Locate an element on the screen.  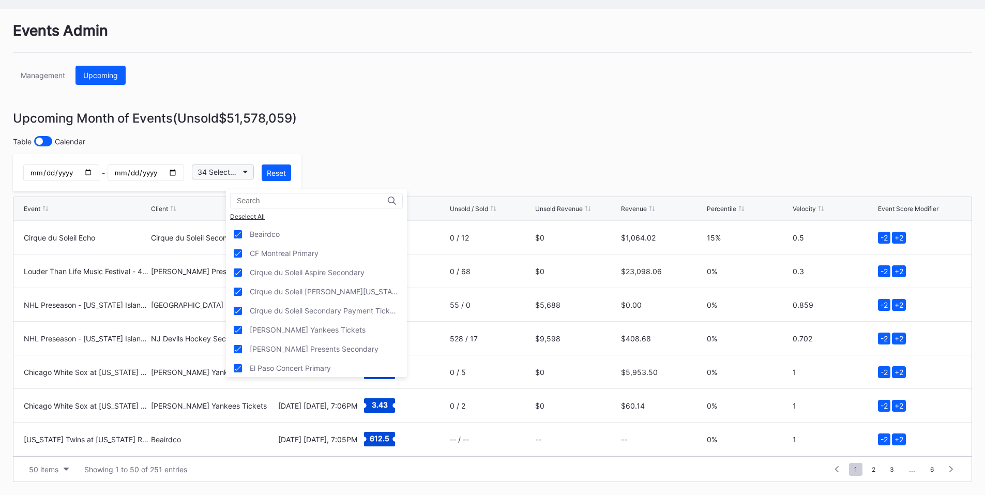
div: El Paso Concert Primary is located at coordinates (290, 368).